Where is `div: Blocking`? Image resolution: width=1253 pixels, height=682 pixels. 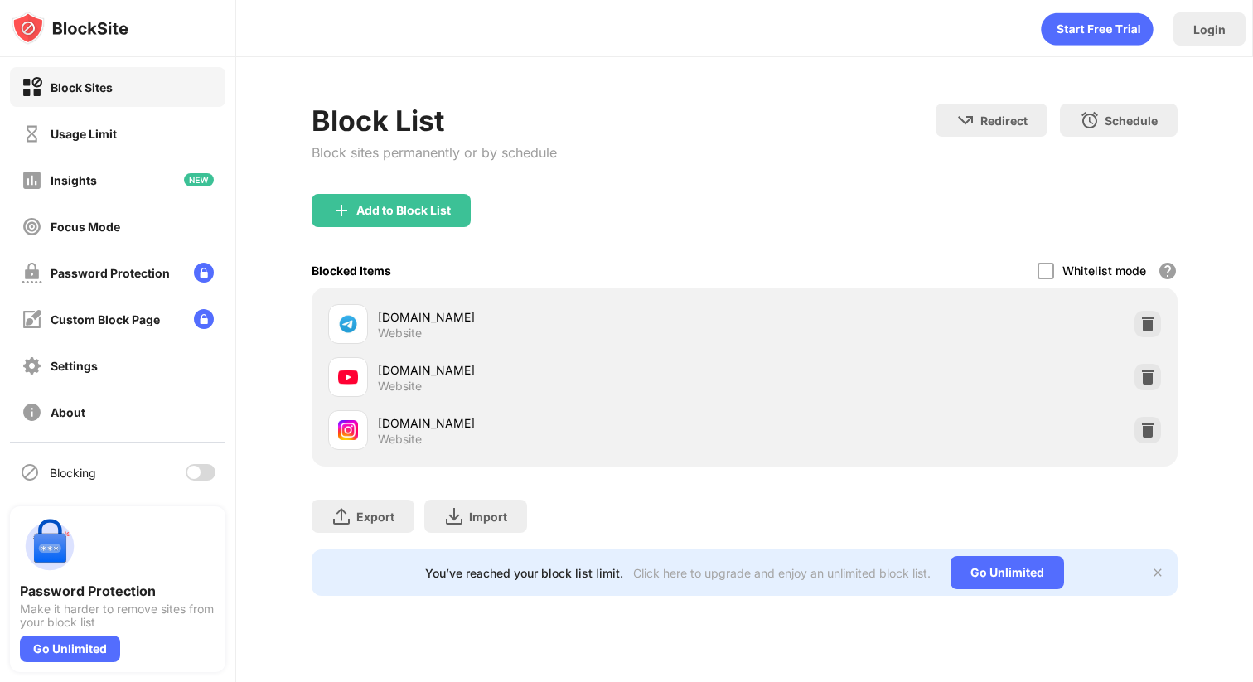 div: Blocking is located at coordinates (73, 472).